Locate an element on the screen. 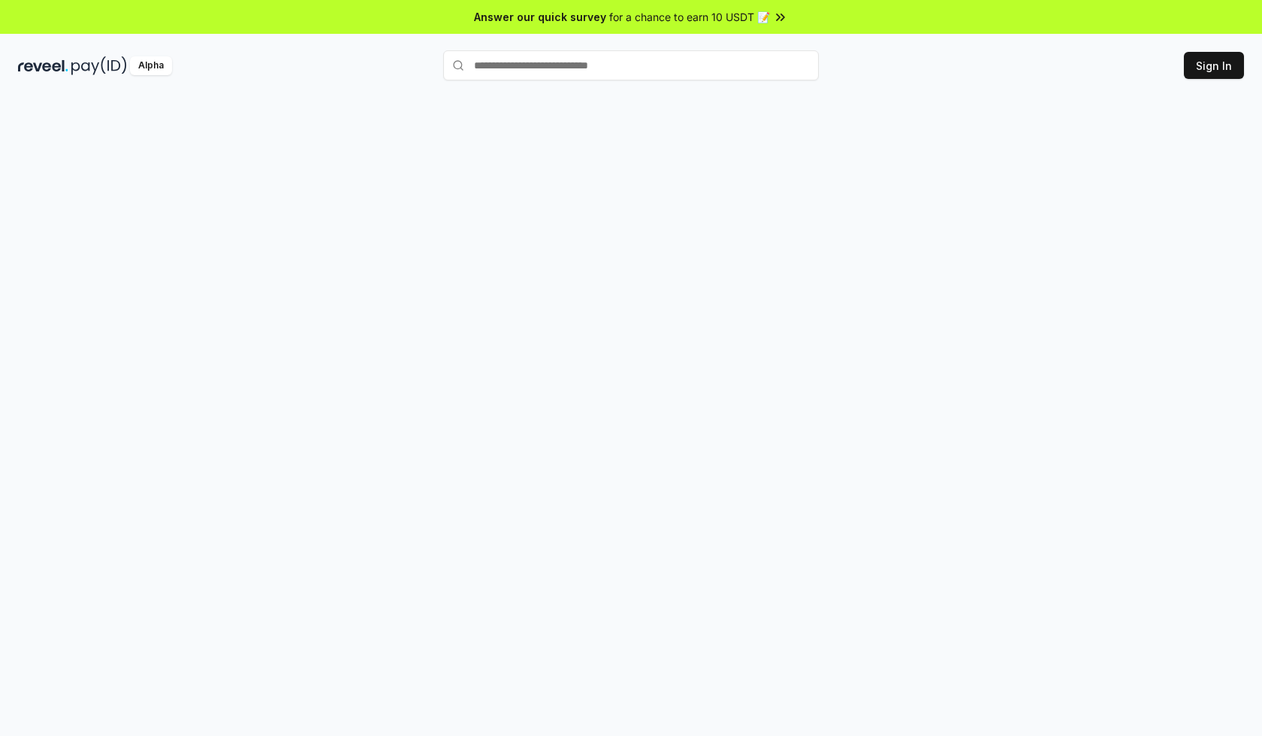 The image size is (1262, 736). img: reveel_dark is located at coordinates (43, 65).